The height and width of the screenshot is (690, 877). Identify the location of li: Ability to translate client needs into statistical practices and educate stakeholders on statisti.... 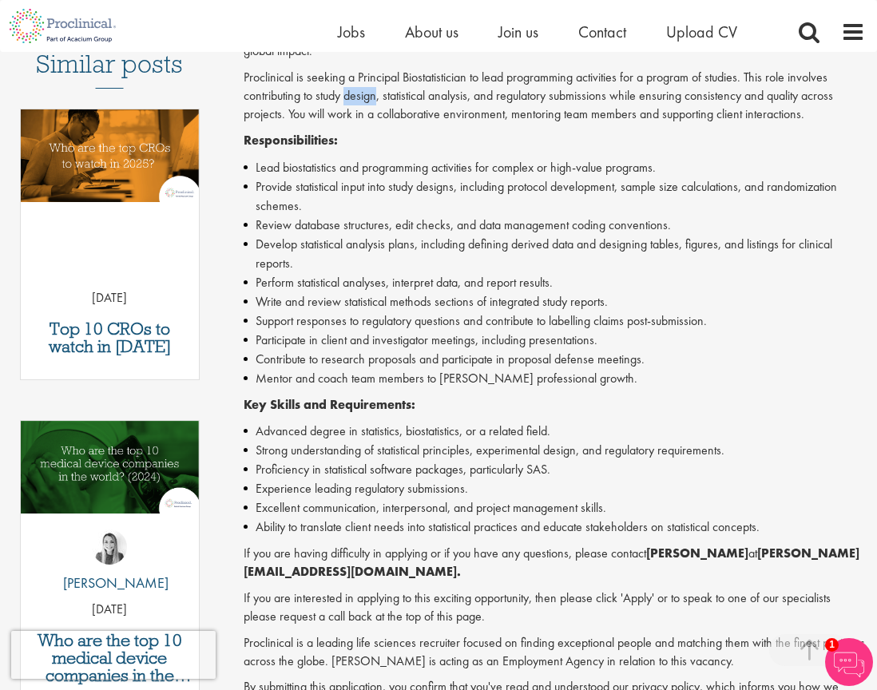
(554, 527).